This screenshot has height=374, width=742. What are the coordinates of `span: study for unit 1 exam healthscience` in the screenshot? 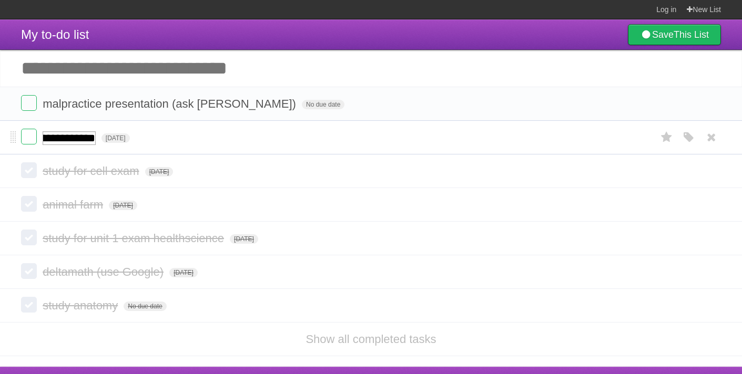 It's located at (135, 238).